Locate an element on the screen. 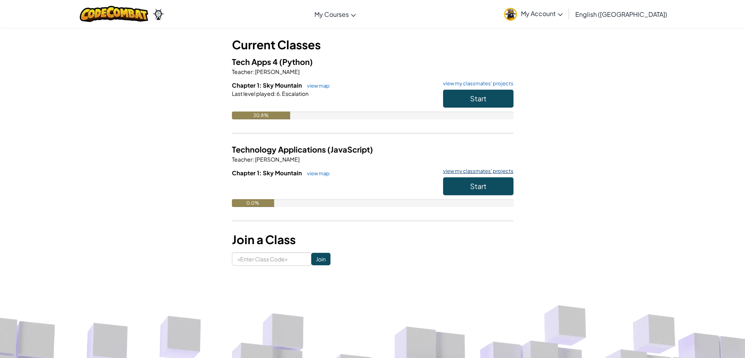 Image resolution: width=745 pixels, height=358 pixels. img: CodeCombat logo is located at coordinates (114, 14).